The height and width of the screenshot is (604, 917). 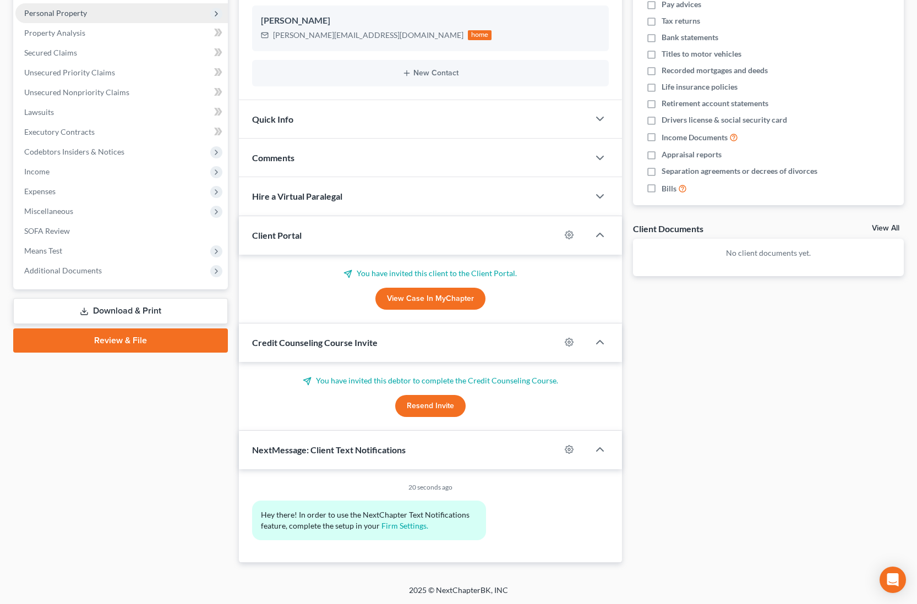 What do you see at coordinates (886, 228) in the screenshot?
I see `a: View All` at bounding box center [886, 228].